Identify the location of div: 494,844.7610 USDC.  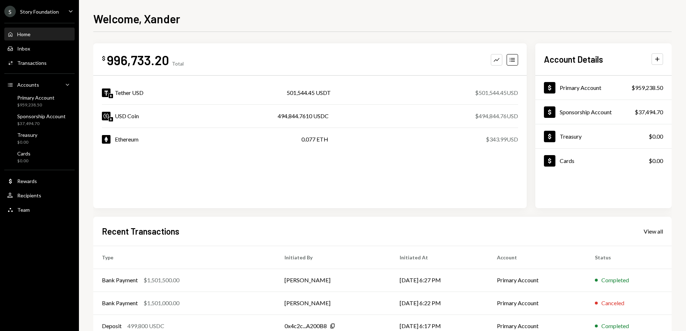
(303, 116).